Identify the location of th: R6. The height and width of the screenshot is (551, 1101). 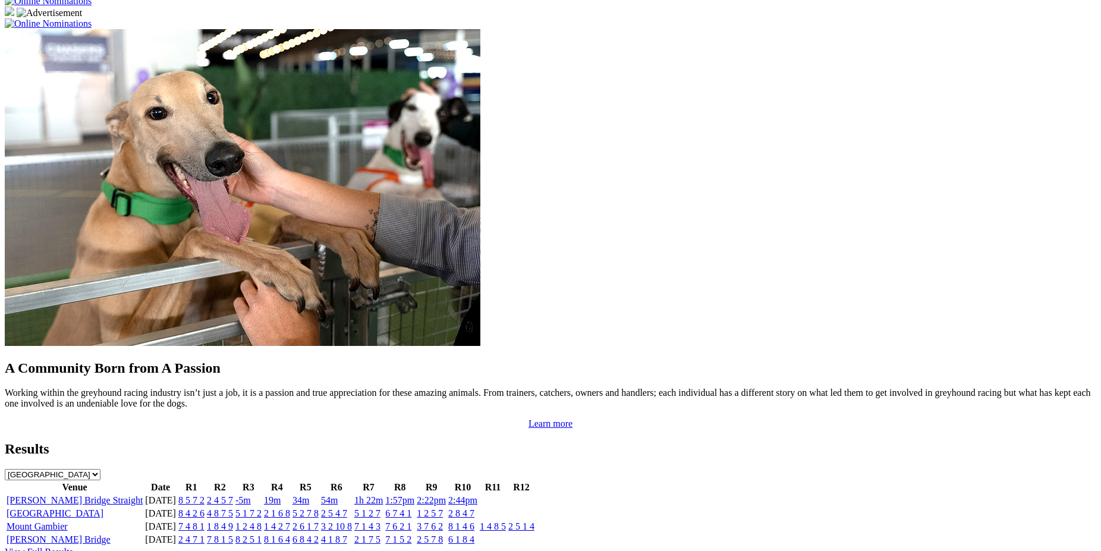
(337, 488).